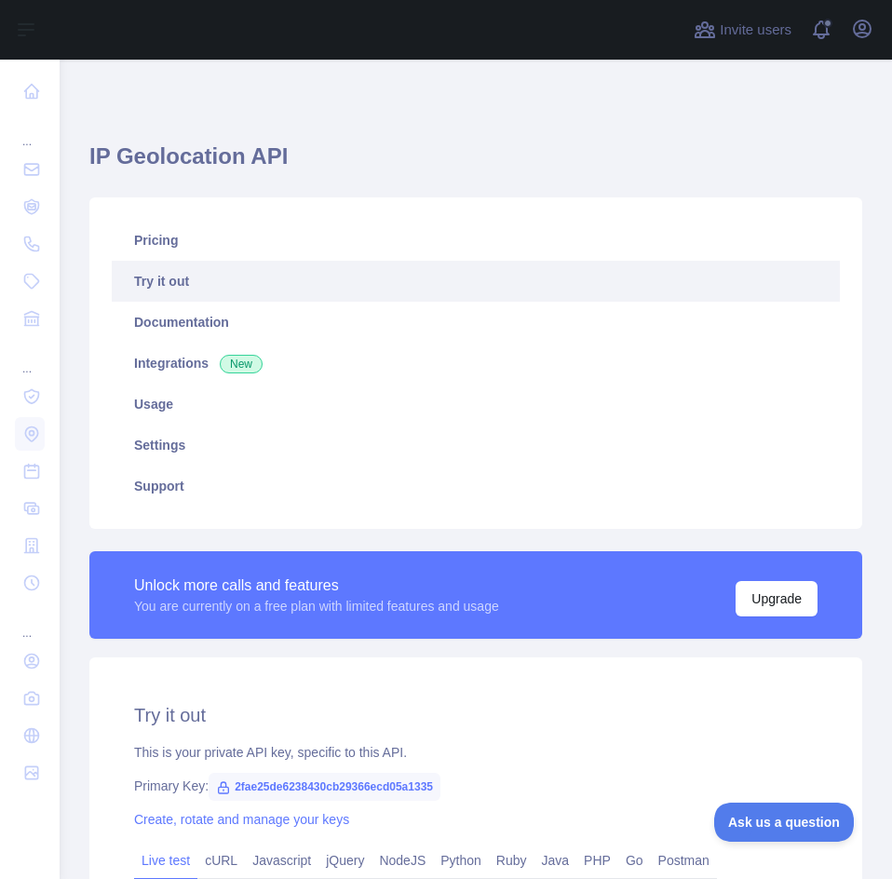  Describe the element at coordinates (166, 861) in the screenshot. I see `a: Live test` at that location.